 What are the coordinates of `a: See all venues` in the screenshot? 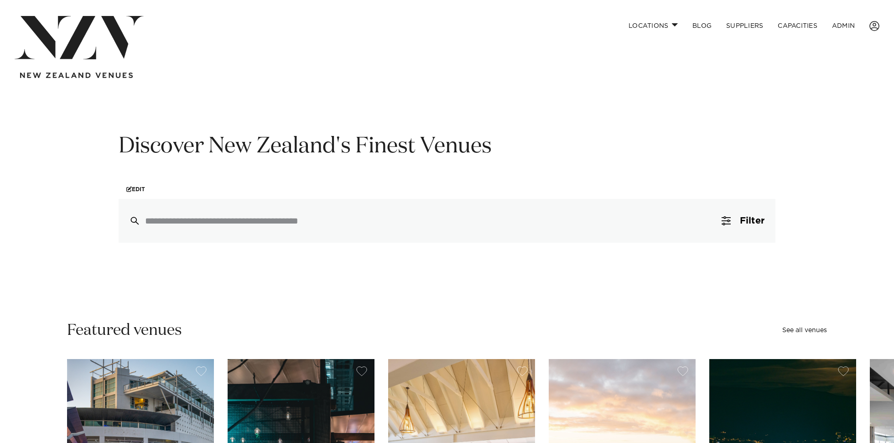 It's located at (804, 330).